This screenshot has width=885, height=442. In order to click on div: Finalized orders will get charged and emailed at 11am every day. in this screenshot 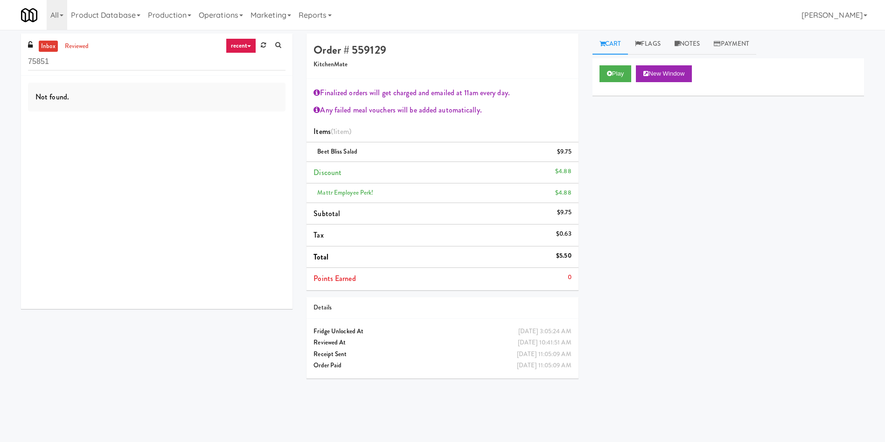, I will do `click(442, 93)`.